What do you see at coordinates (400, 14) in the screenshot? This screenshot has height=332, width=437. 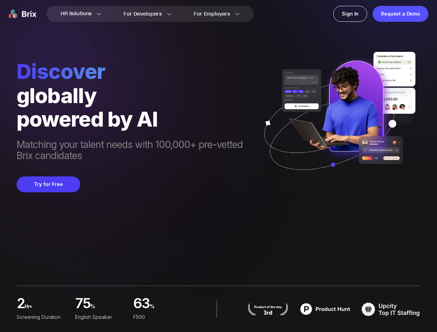 I see `div: Request a Demo` at bounding box center [400, 14].